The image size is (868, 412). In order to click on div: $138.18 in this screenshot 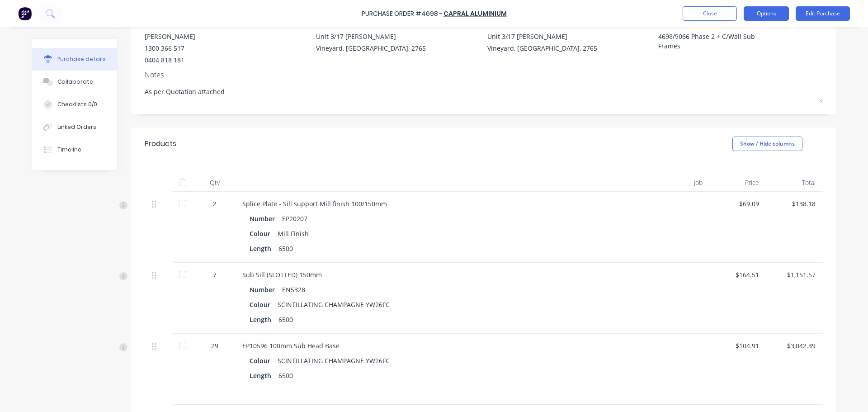, I will do `click(794, 203)`.